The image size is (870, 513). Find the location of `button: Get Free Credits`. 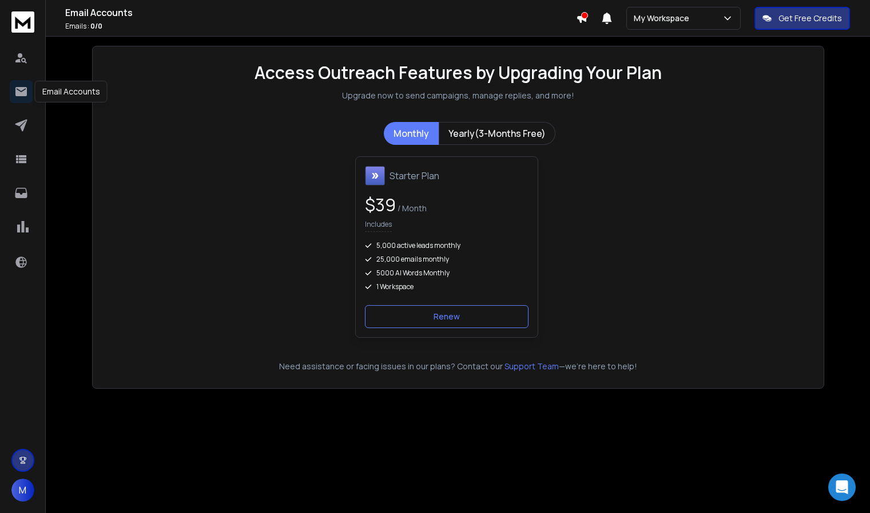

button: Get Free Credits is located at coordinates (802, 18).